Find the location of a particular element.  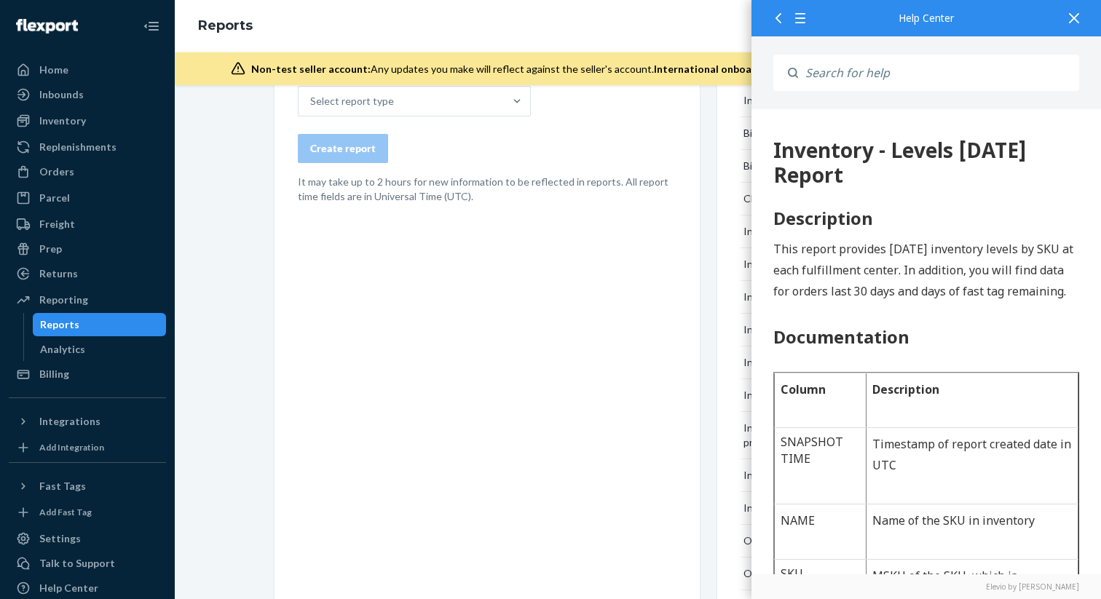

div: Orders - Shipments is located at coordinates (788, 574).